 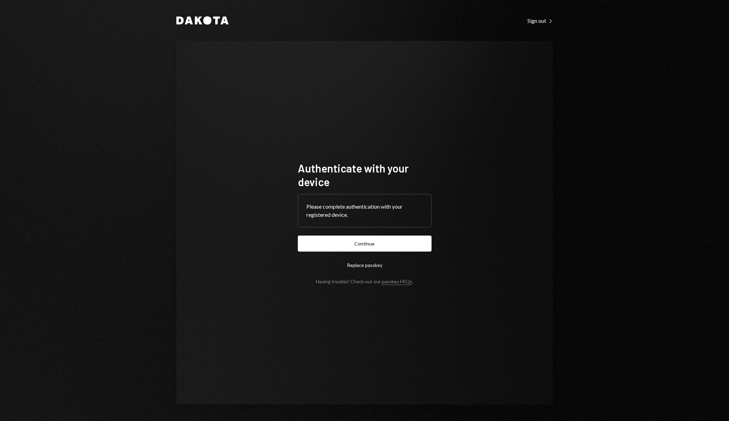 What do you see at coordinates (397, 282) in the screenshot?
I see `a: passkey FAQs` at bounding box center [397, 282].